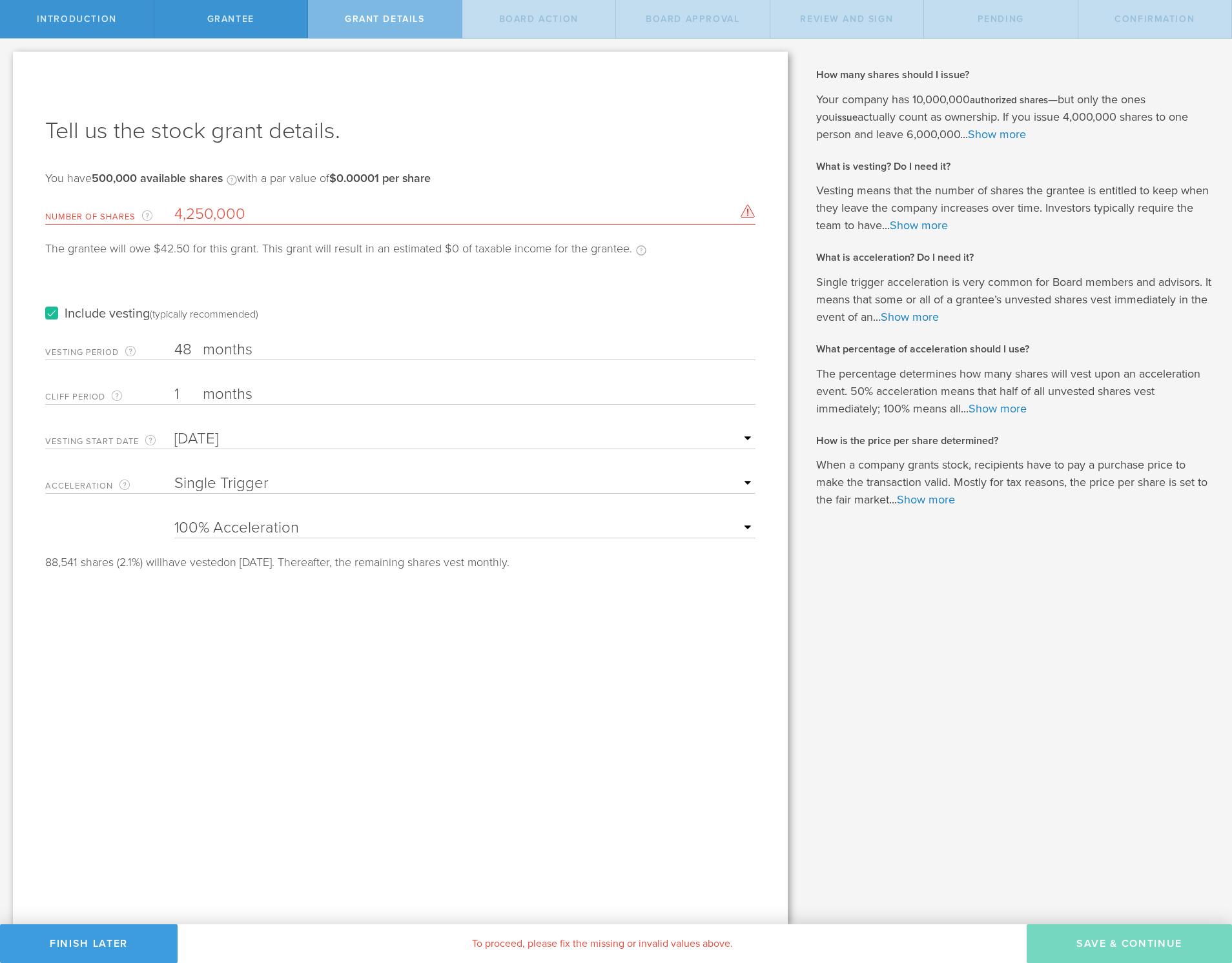 The width and height of the screenshot is (1232, 963). What do you see at coordinates (1015, 166) in the screenshot?
I see `h2: What is vesting? Do I need it?` at bounding box center [1015, 166].